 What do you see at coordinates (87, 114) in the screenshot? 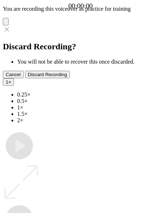
I see `li: 1.5×` at bounding box center [87, 114].